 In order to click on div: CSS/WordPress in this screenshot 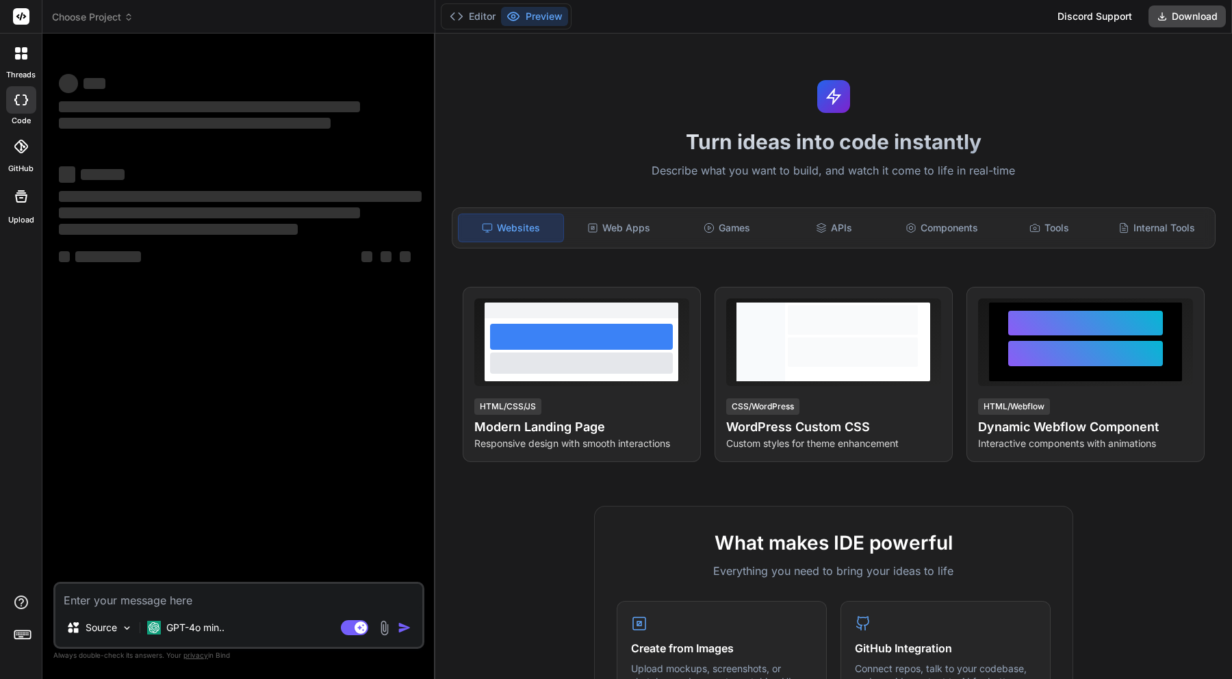, I will do `click(762, 406)`.